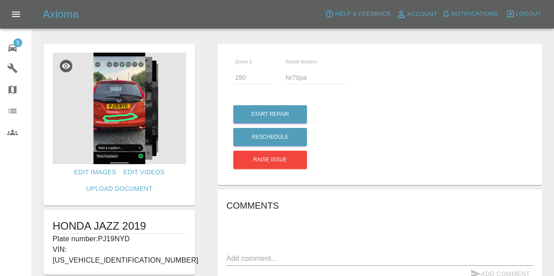 This screenshot has width=554, height=276. I want to click on button: Help & Feedback, so click(358, 14).